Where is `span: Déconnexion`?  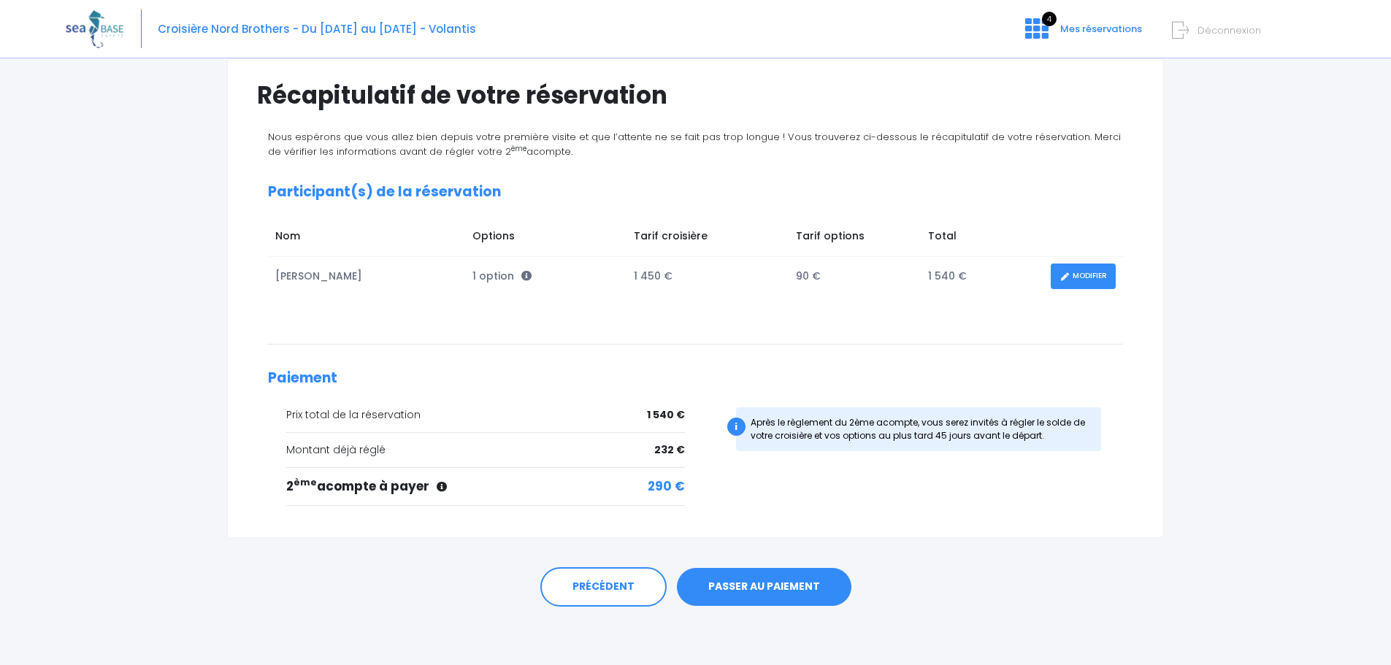
span: Déconnexion is located at coordinates (1229, 30).